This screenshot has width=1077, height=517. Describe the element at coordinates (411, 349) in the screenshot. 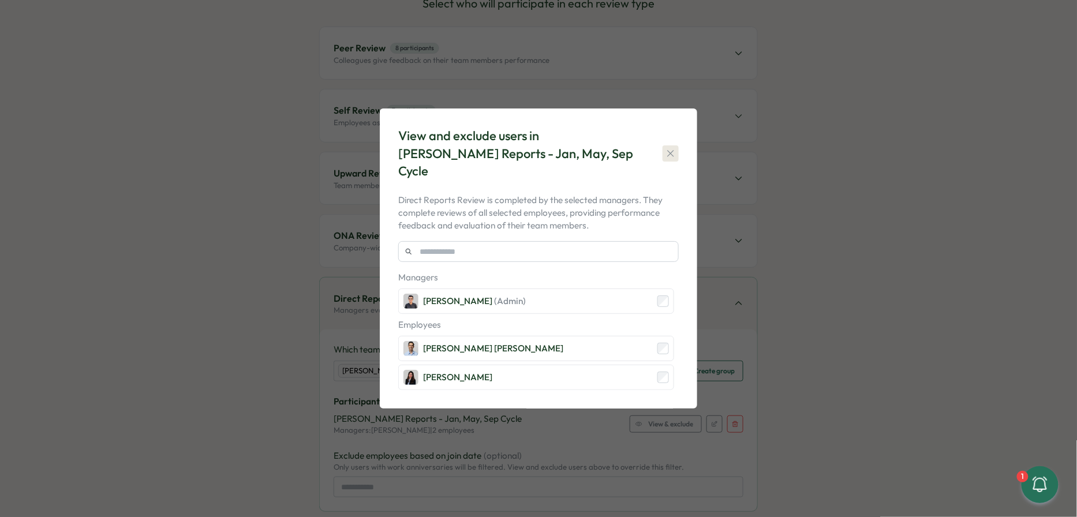

I see `img: Deniz Basak Dogan` at that location.